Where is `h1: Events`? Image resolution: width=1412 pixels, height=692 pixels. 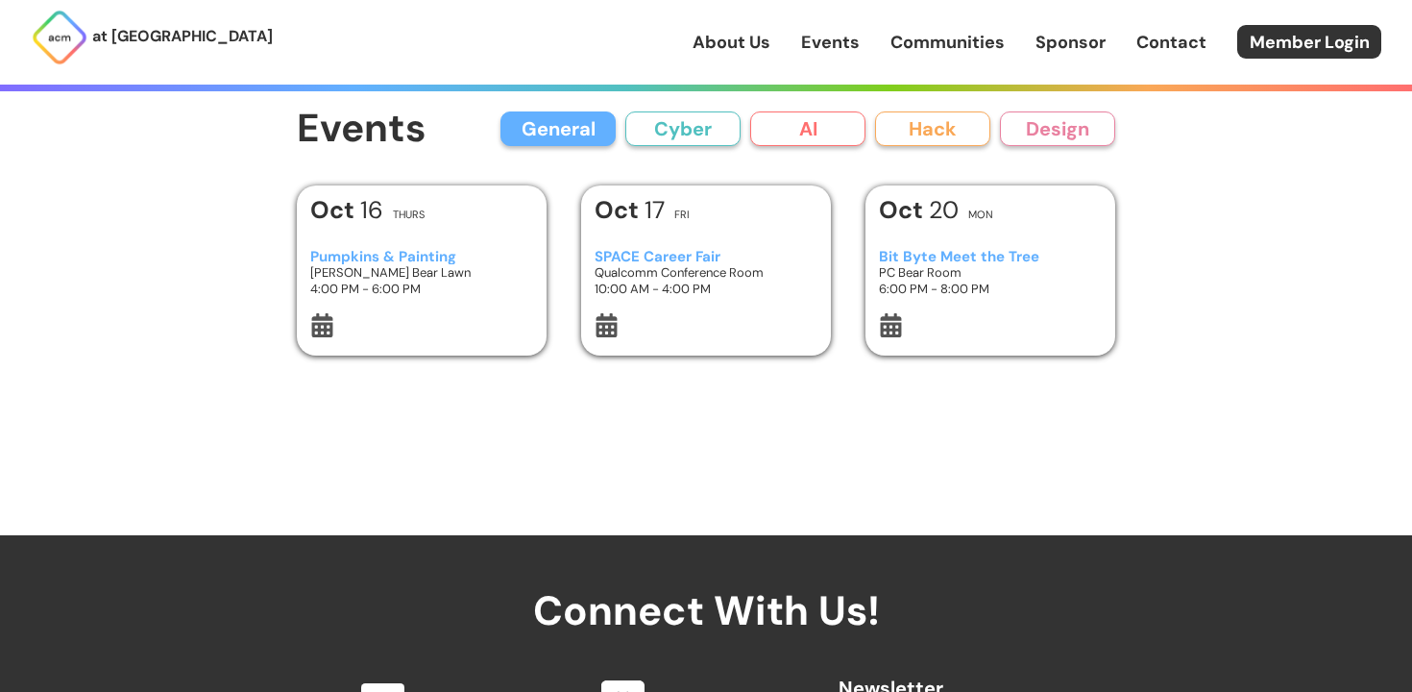
h1: Events is located at coordinates (361, 129).